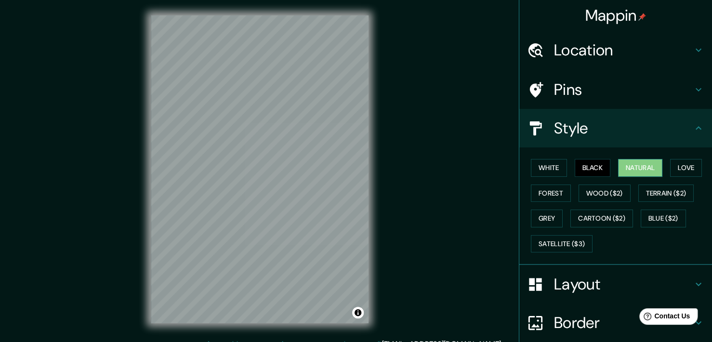 The width and height of the screenshot is (712, 342). I want to click on canvas: Map, so click(260, 169).